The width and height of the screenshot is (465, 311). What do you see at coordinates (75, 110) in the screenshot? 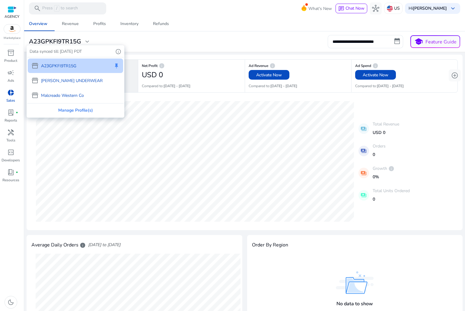
I see `div: Manage Profile(s)` at bounding box center [75, 110].